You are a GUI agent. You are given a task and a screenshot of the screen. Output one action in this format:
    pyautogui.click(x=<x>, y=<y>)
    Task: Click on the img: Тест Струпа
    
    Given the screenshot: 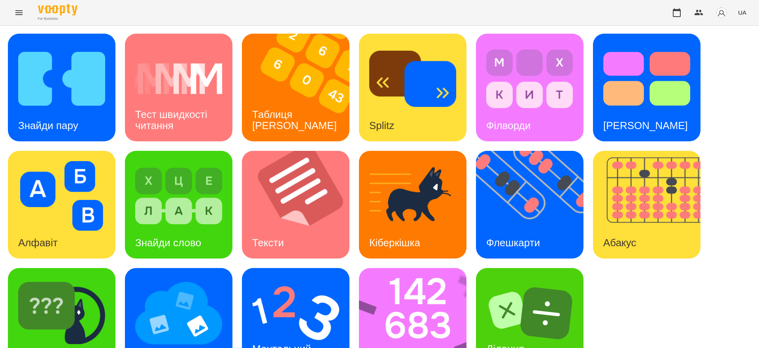 What is the action you would take?
    pyautogui.click(x=647, y=79)
    